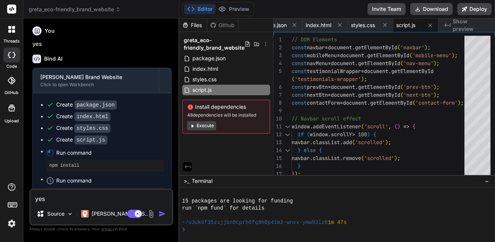 This screenshot has height=242, width=495. I want to click on span: contactForm, so click(323, 103).